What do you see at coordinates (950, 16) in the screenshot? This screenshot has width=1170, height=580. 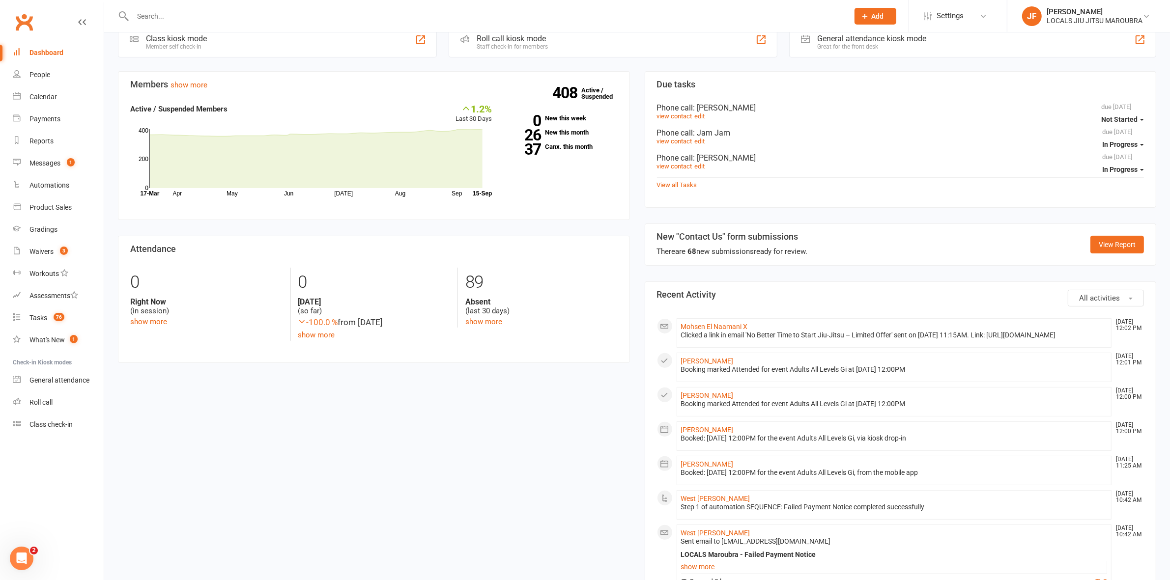 I see `span: Settings` at bounding box center [950, 16].